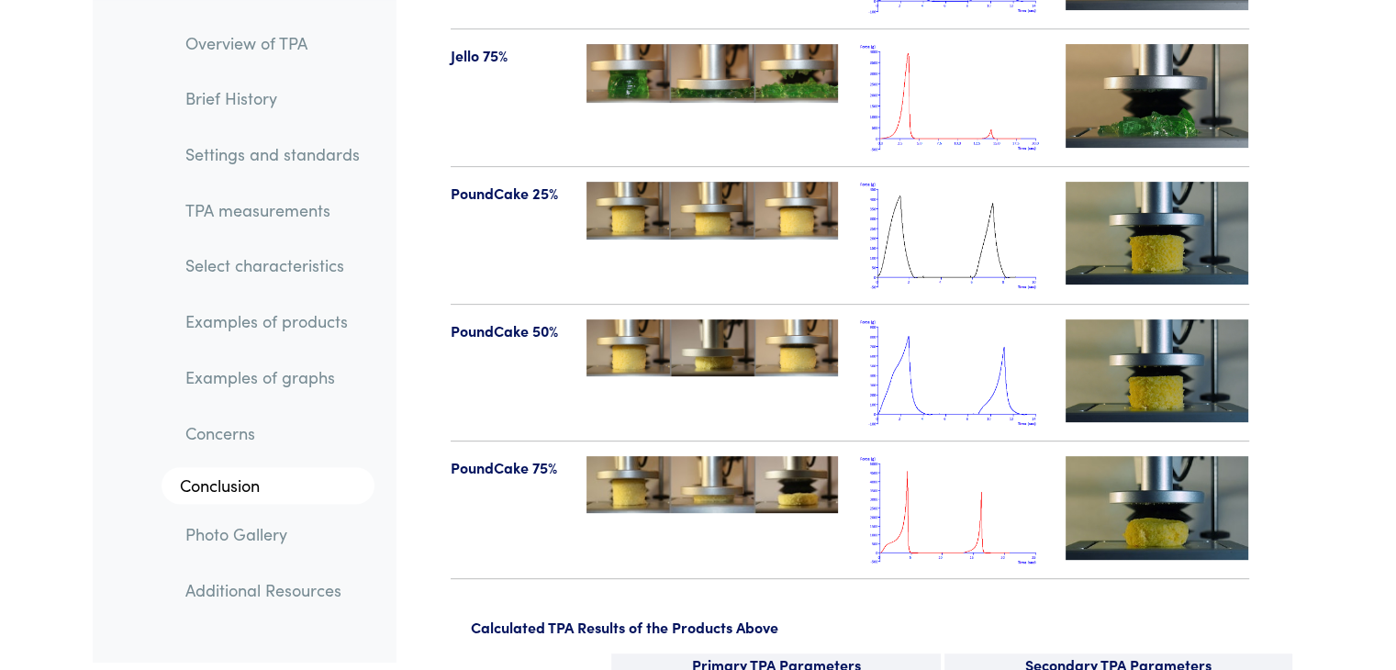 The height and width of the screenshot is (670, 1396). What do you see at coordinates (952, 97) in the screenshot?
I see `img: jello_tpa_75.png` at bounding box center [952, 97].